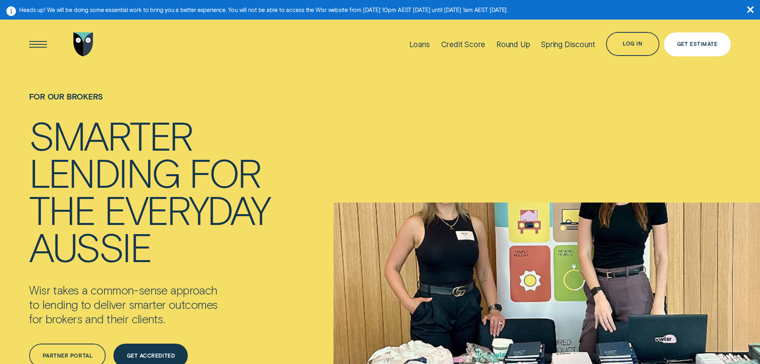 This screenshot has width=760, height=364. I want to click on img: Wisr, so click(83, 44).